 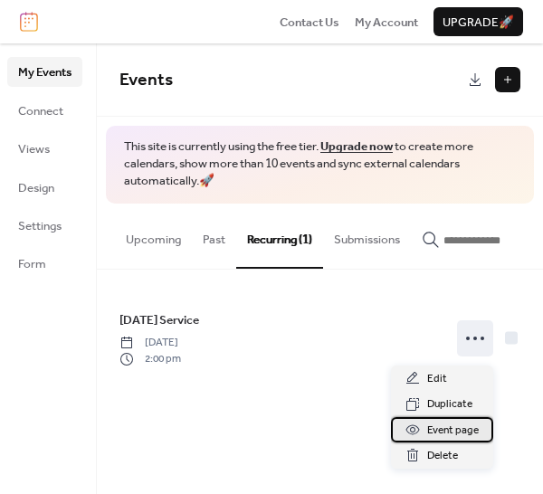 I want to click on button: Past, so click(x=214, y=235).